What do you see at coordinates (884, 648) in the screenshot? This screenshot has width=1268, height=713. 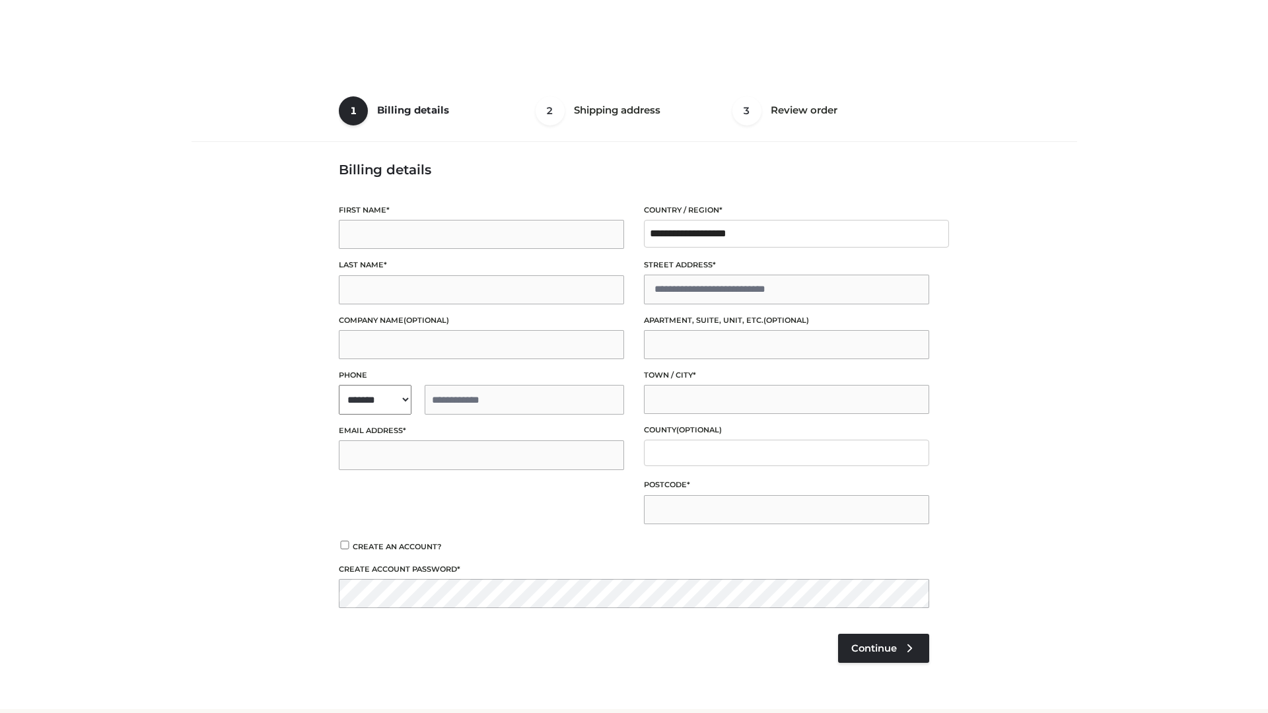 I see `a: Continue` at bounding box center [884, 648].